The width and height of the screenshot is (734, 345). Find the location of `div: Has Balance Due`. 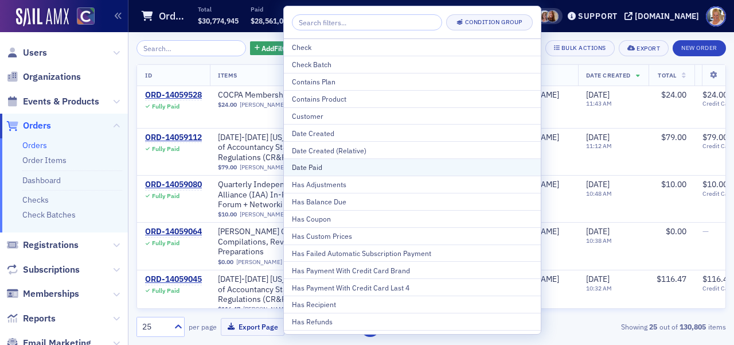

div: Has Balance Due is located at coordinates (412, 201).